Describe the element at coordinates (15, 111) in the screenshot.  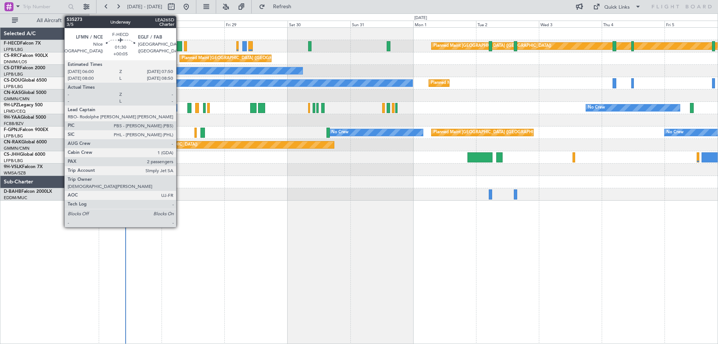
I see `a: LFMD/CEQ` at that location.